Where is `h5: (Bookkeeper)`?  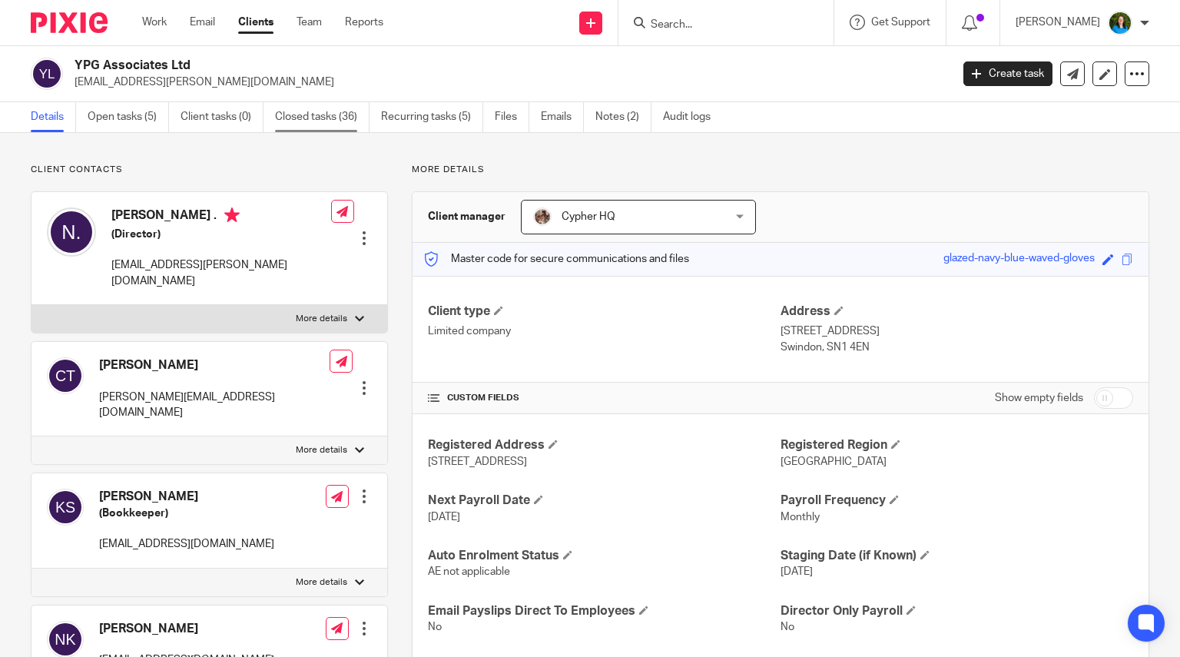
h5: (Bookkeeper) is located at coordinates (187, 513).